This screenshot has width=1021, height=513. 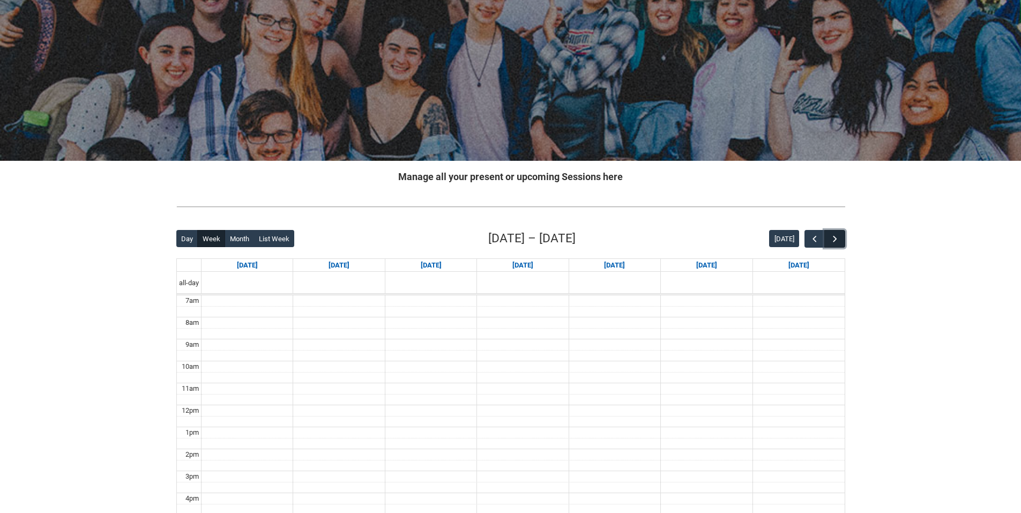 What do you see at coordinates (339, 265) in the screenshot?
I see `a: Go to September 8, 2025` at bounding box center [339, 265].